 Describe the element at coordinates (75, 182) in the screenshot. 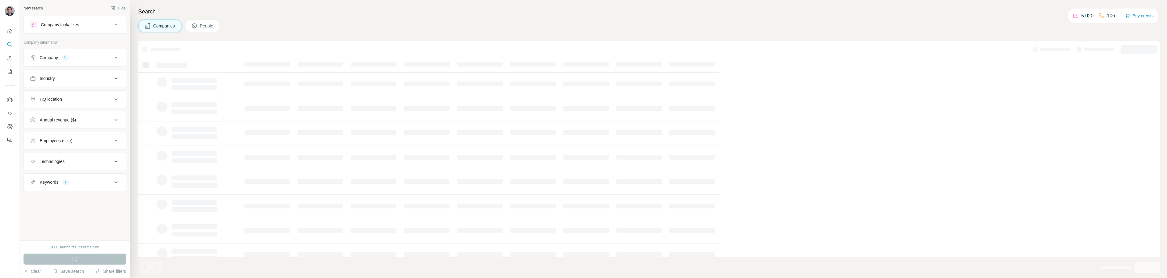

I see `button: Keywords1` at that location.